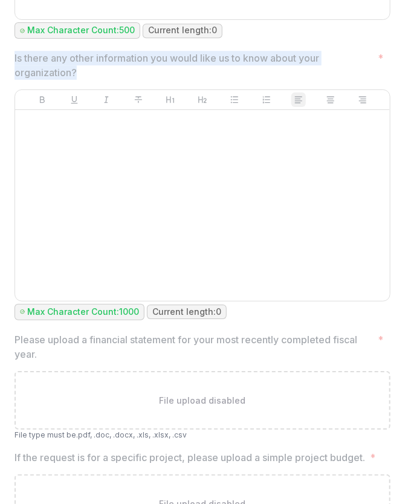 The height and width of the screenshot is (504, 405). I want to click on button: Underline, so click(74, 100).